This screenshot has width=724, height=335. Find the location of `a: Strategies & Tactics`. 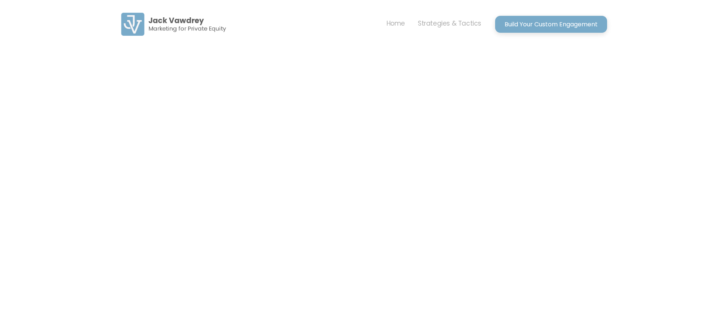

a: Strategies & Tactics is located at coordinates (449, 24).